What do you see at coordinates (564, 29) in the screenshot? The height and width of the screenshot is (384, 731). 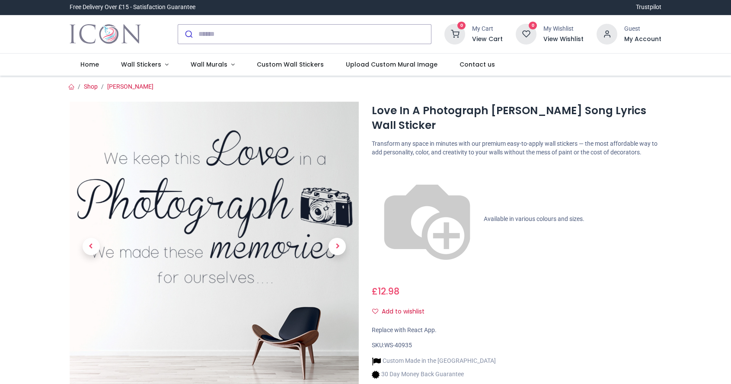 I see `div: My Wishlist` at bounding box center [564, 29].